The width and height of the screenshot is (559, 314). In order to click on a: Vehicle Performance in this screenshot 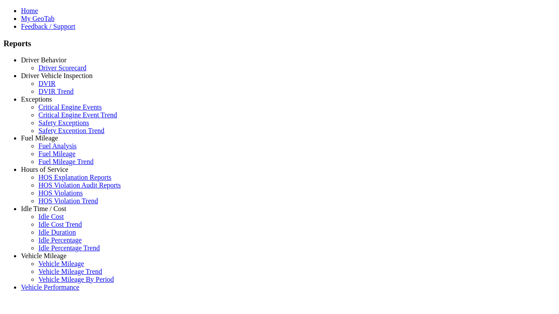, I will do `click(50, 287)`.